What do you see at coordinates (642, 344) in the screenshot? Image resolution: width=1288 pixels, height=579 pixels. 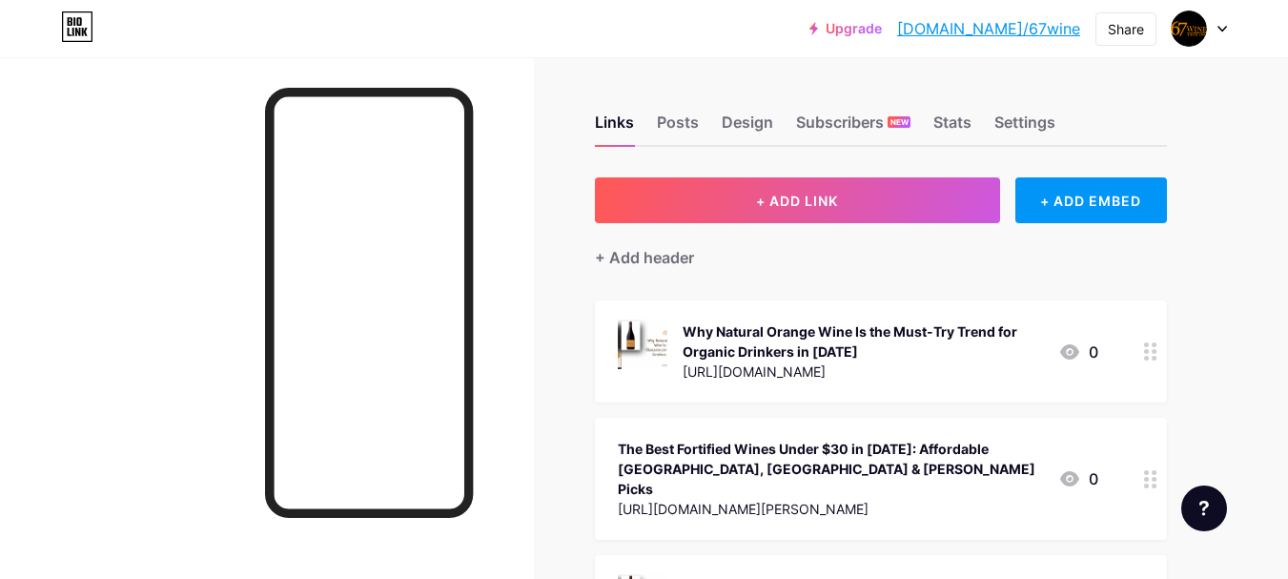 I see `img: Why Natural Orange Wine Is the Must-Try Trend for Organic Drinkers in 2025` at bounding box center [642, 344].